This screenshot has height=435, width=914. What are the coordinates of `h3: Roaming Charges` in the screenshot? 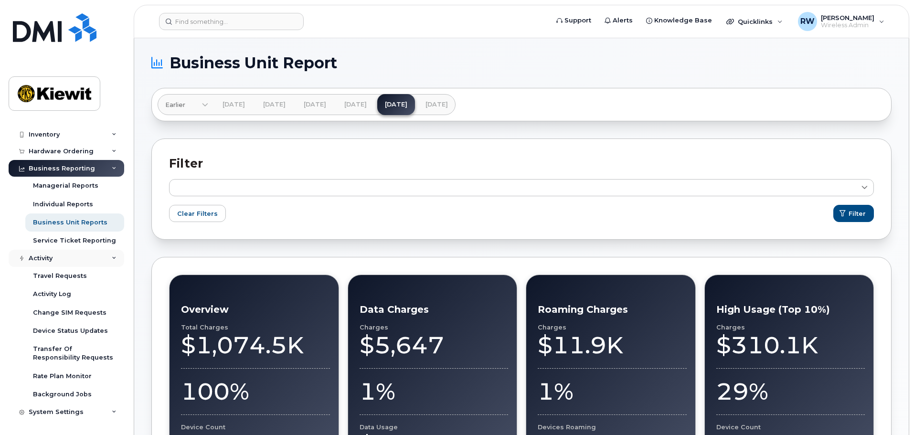 It's located at (612, 310).